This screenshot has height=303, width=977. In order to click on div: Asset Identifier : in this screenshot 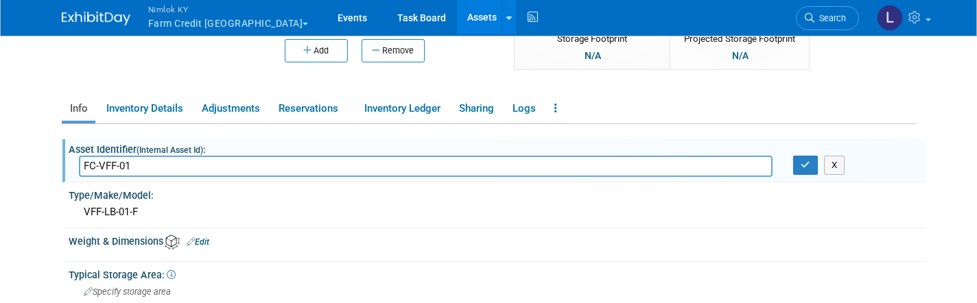, I will do `click(498, 148)`.